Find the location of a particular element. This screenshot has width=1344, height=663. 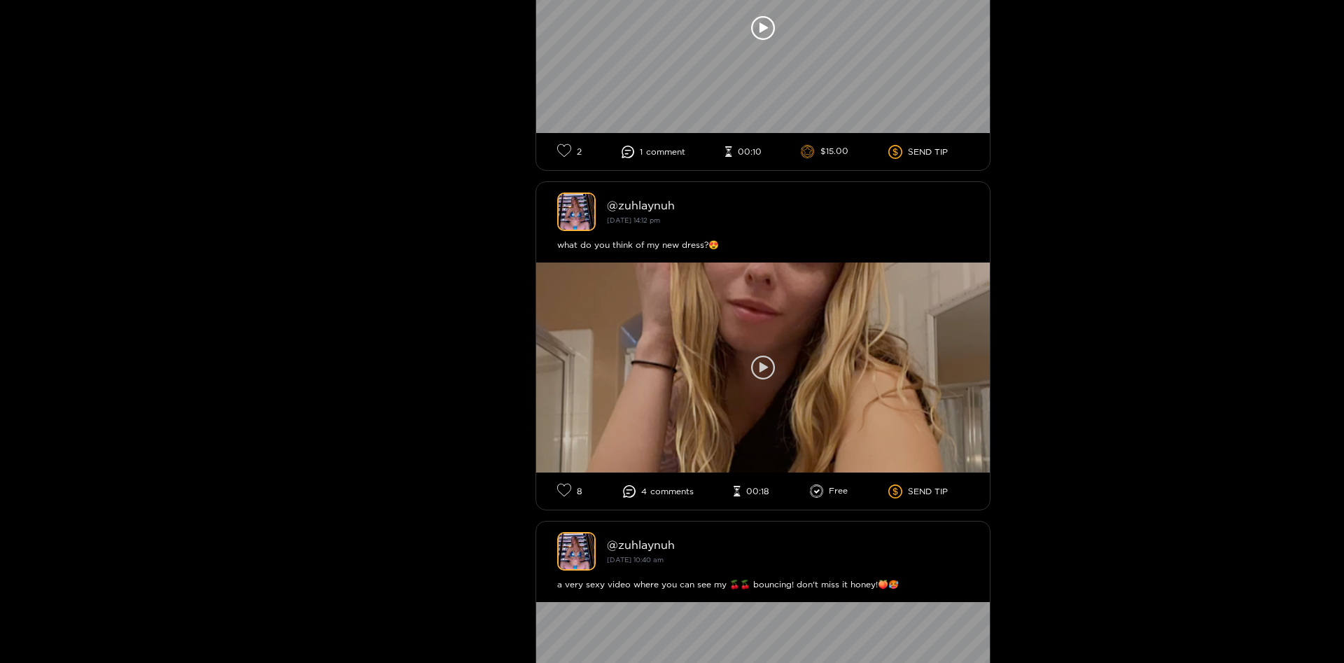

li: 8 is located at coordinates (570, 491).